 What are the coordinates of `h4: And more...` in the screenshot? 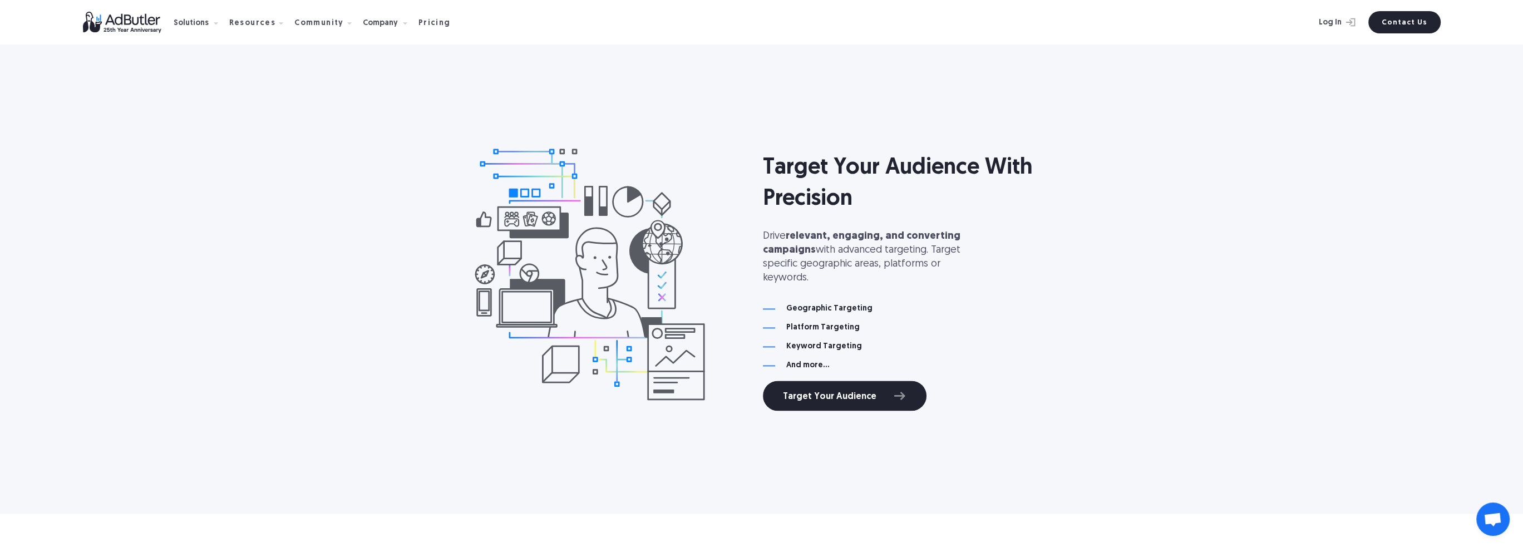 It's located at (808, 366).